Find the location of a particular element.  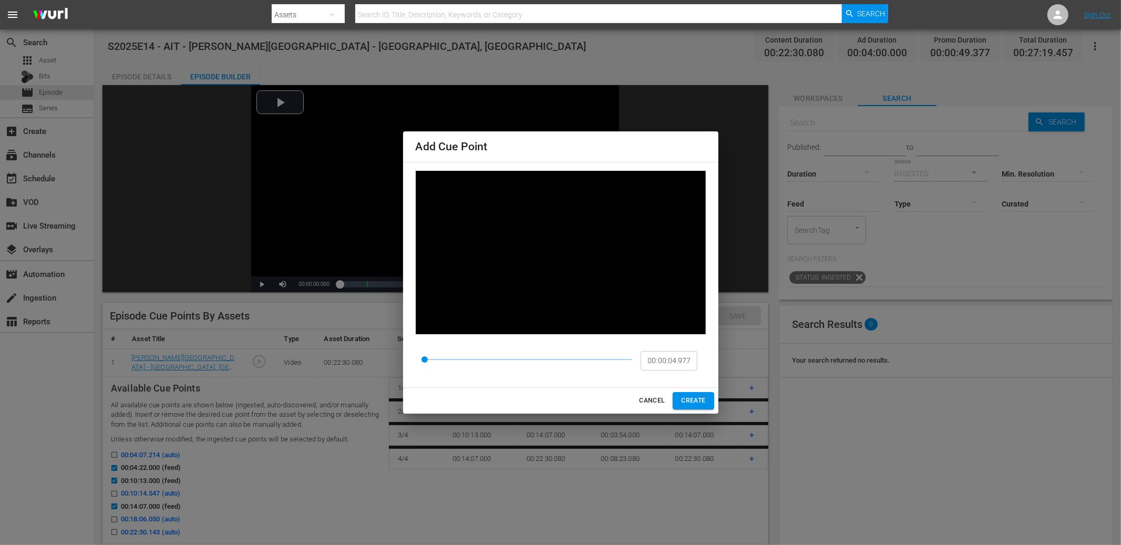

div: Video Player is located at coordinates (561, 252).